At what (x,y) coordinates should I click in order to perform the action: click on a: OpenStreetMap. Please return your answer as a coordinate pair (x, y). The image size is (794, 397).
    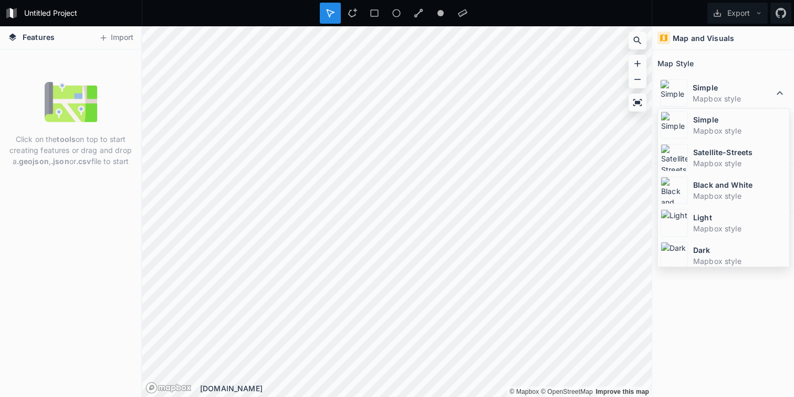
    Looking at the image, I should click on (567, 391).